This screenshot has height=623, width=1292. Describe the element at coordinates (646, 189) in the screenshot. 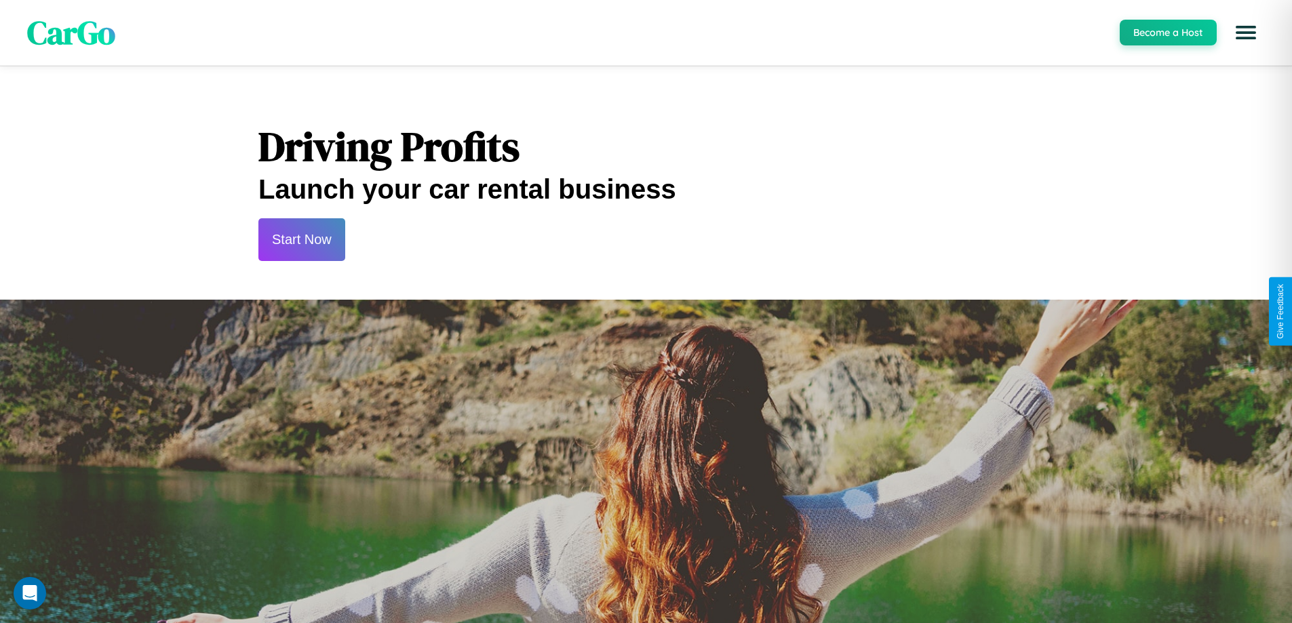

I see `h2: Launch your car rental business` at that location.